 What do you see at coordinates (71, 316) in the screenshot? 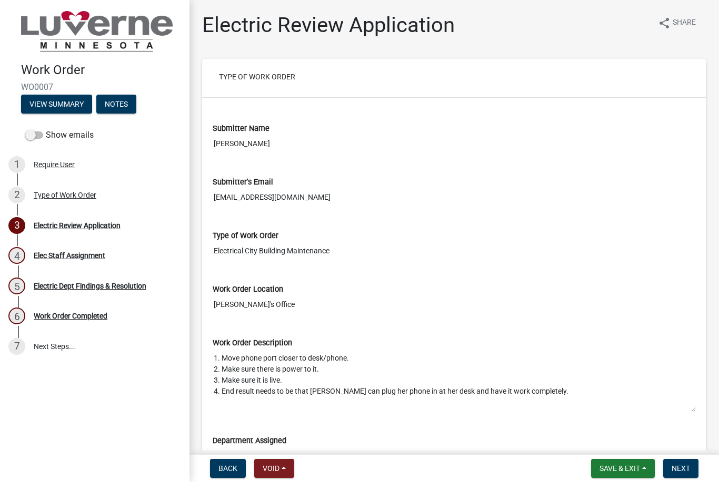
I see `div: Work Order Completed` at bounding box center [71, 316].